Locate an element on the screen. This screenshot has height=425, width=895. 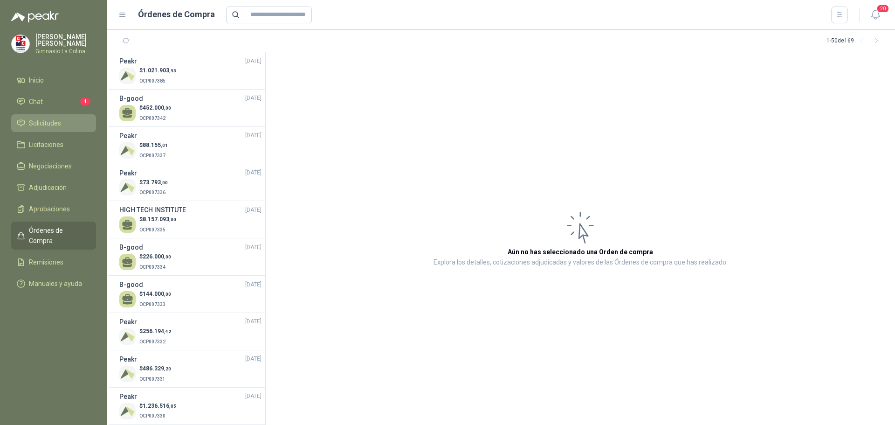
span: 486.329 is located at coordinates (157, 368).